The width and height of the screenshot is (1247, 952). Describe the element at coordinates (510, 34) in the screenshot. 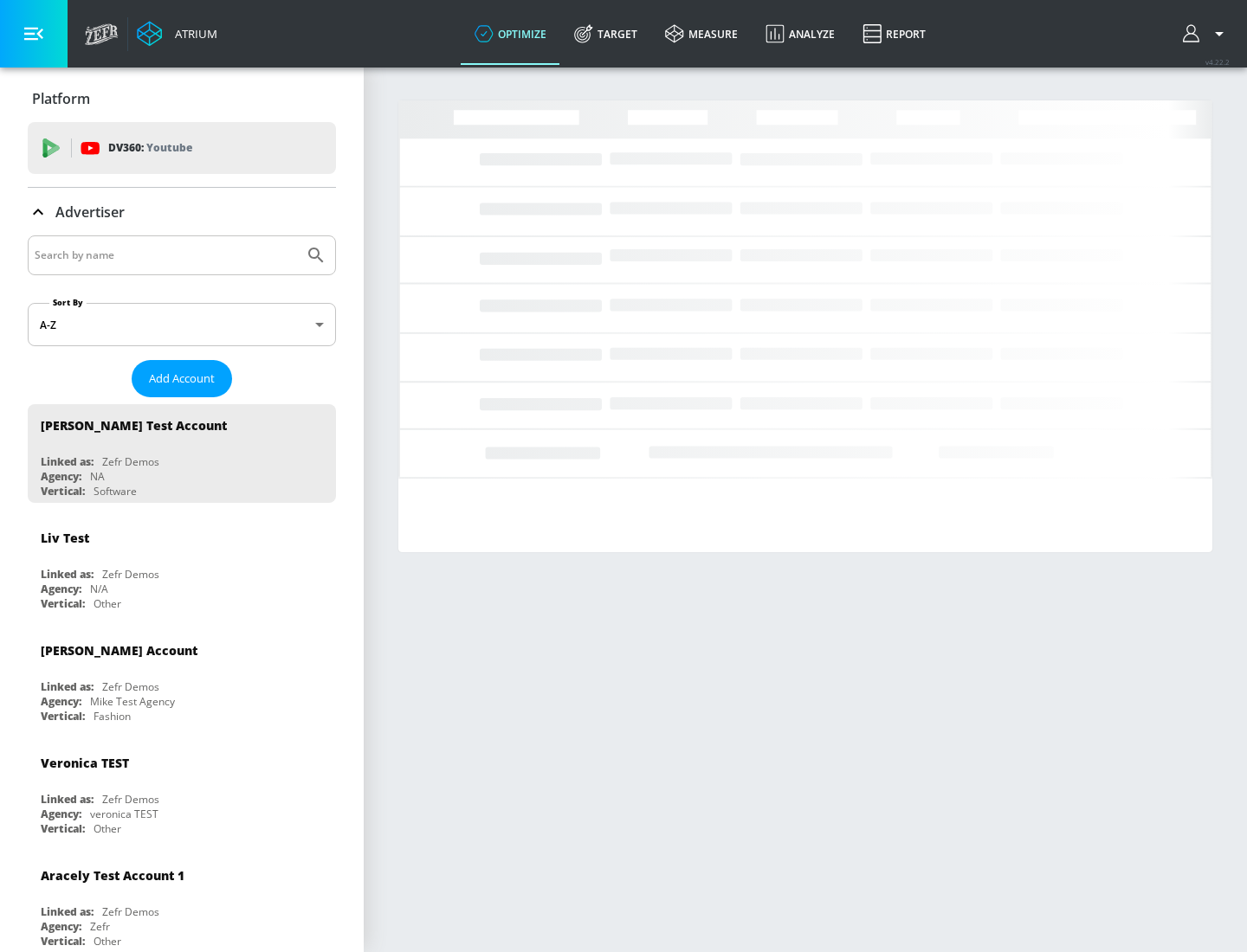

I see `a: optimize` at that location.